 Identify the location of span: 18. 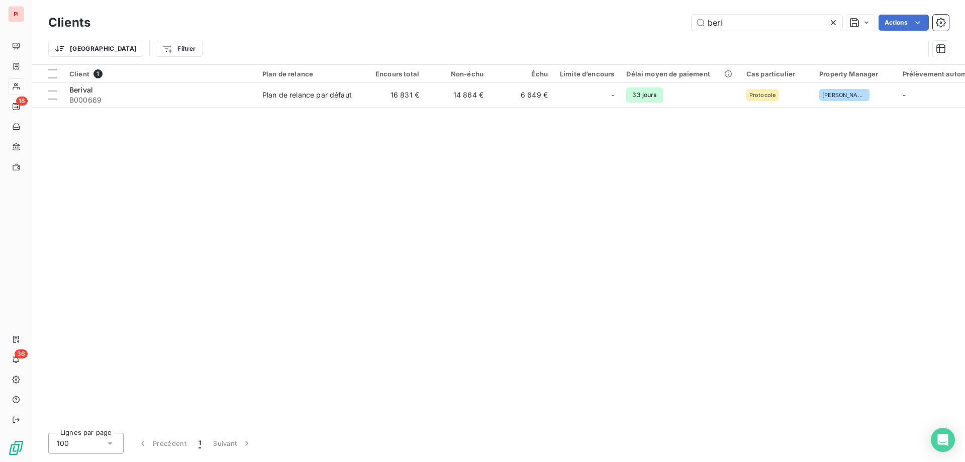
(22, 101).